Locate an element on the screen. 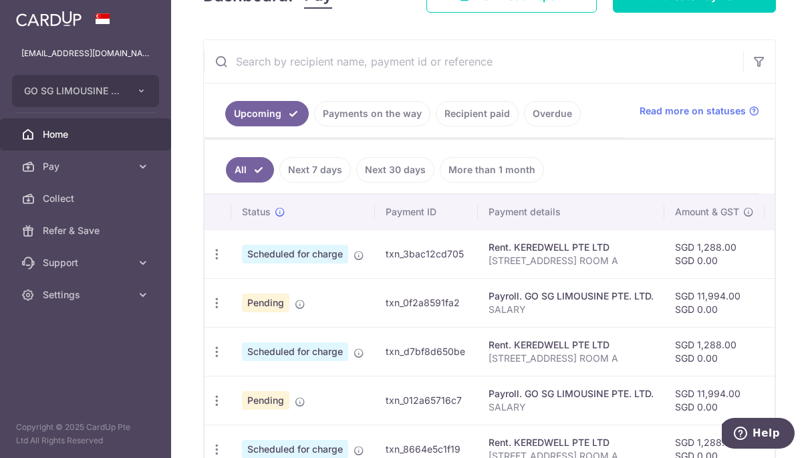 The height and width of the screenshot is (458, 808). span: Support is located at coordinates (87, 263).